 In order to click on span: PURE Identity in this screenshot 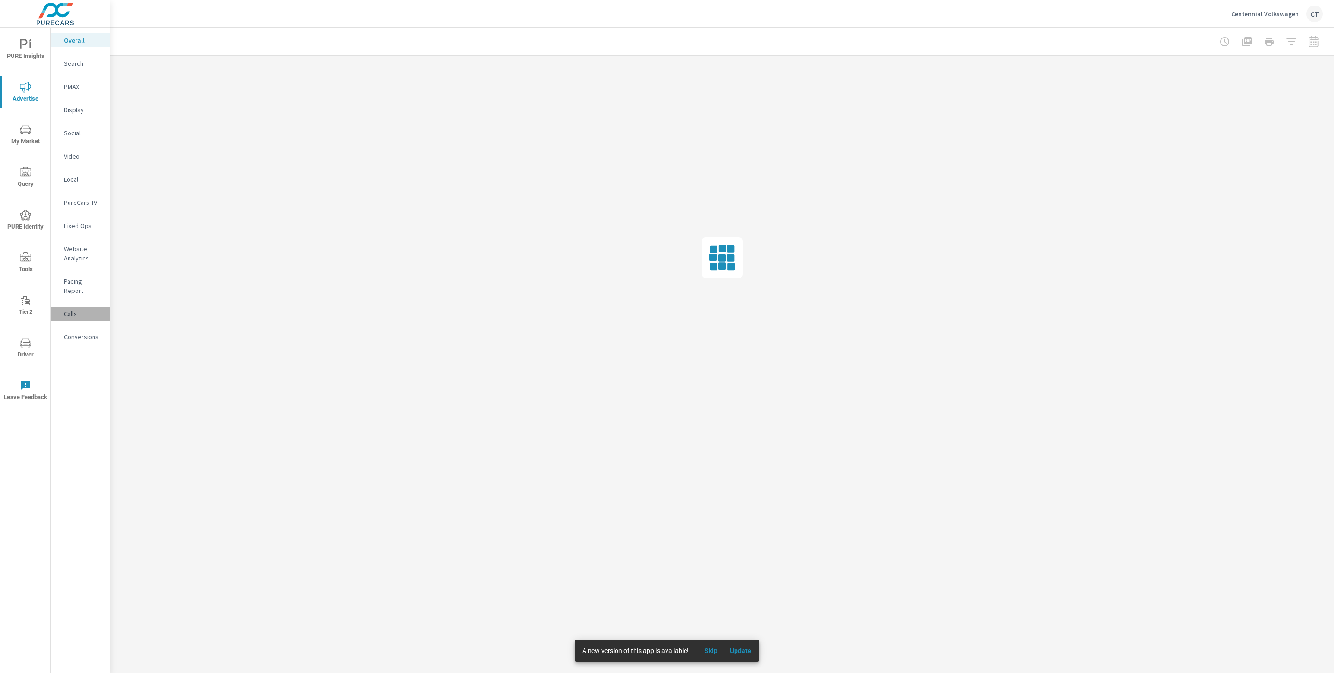, I will do `click(25, 221)`.